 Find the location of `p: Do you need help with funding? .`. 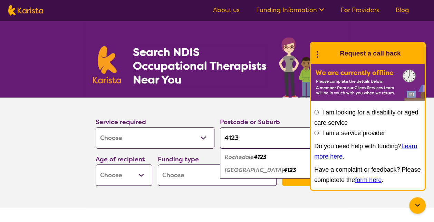

p: Do you need help with funding? . is located at coordinates (367, 151).